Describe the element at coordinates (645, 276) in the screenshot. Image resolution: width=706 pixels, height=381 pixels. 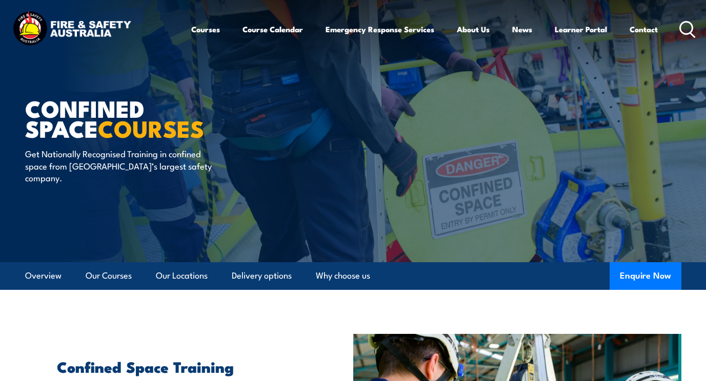
I see `button: Enquire Now` at that location.